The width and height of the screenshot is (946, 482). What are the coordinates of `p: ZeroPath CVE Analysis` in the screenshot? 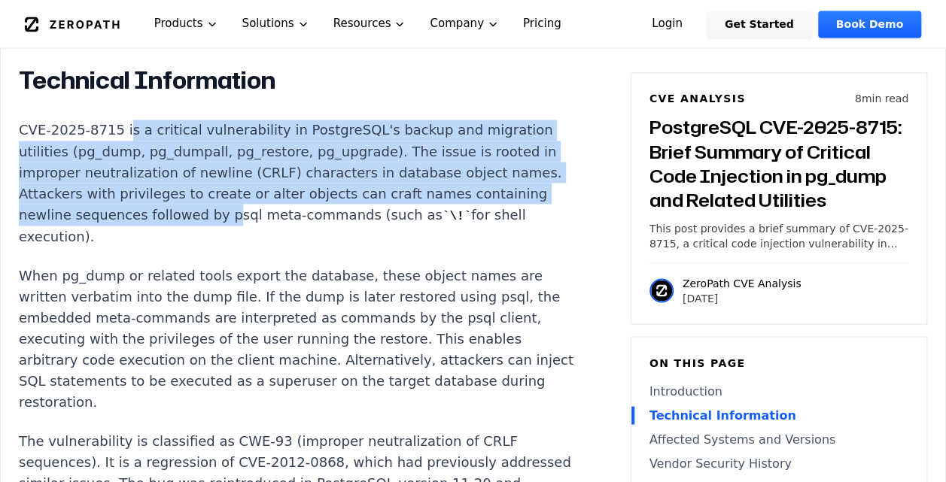 It's located at (742, 283).